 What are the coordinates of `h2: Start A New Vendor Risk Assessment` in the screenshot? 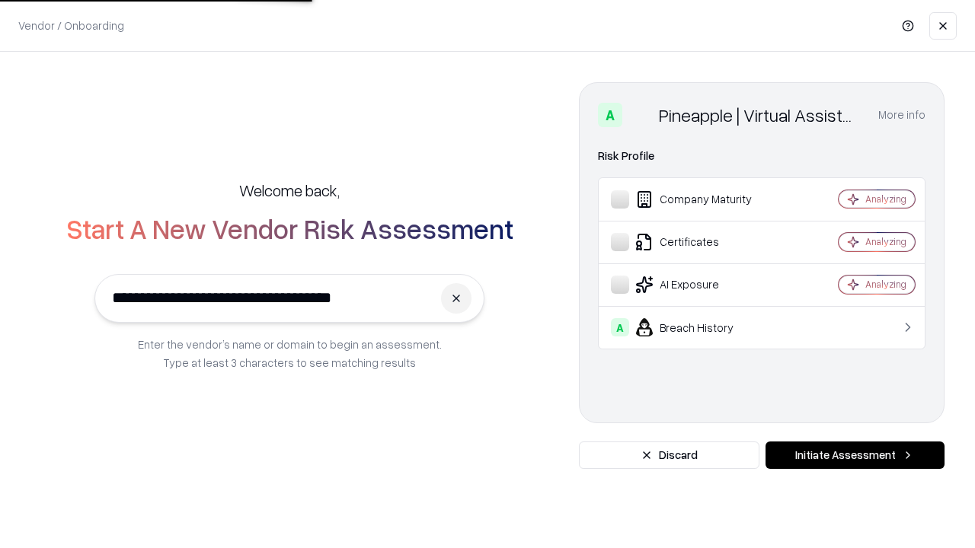 It's located at (289, 229).